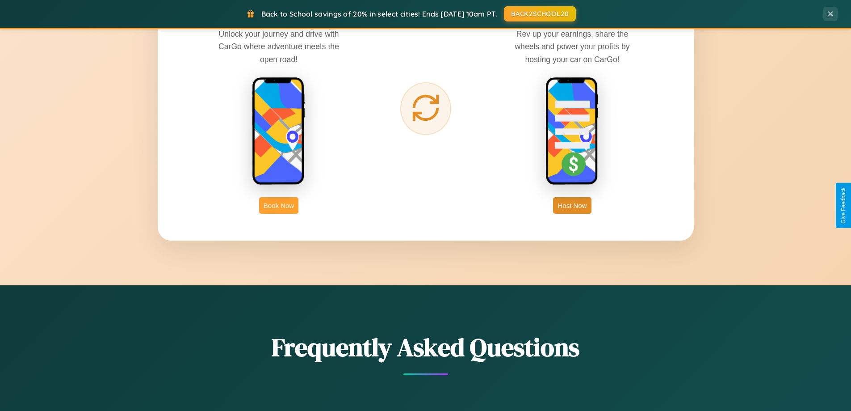  I want to click on button: Book Now, so click(279, 205).